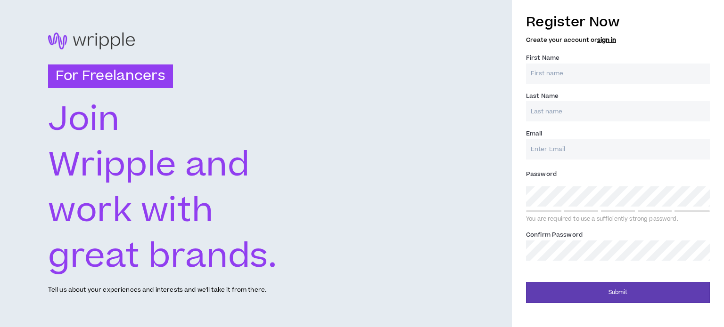 The width and height of the screenshot is (724, 327). Describe the element at coordinates (618, 73) in the screenshot. I see `input: First name` at that location.